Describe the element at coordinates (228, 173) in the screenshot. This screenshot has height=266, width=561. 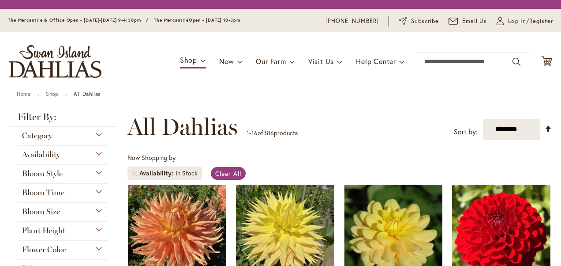
I see `span: Clear All` at that location.